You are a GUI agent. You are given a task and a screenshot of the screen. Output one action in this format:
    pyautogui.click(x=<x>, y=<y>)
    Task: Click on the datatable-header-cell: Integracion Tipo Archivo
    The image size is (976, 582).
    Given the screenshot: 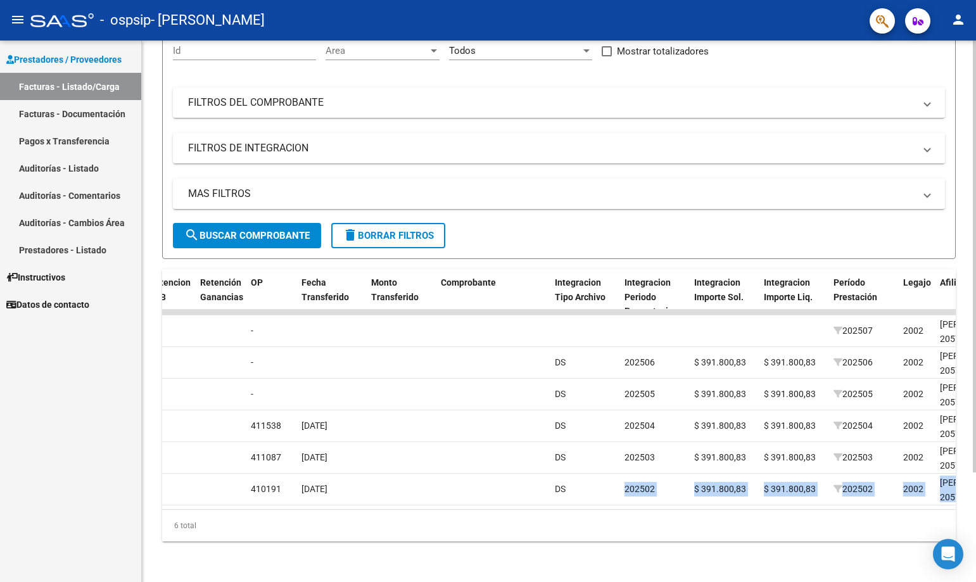 What is the action you would take?
    pyautogui.click(x=585, y=297)
    